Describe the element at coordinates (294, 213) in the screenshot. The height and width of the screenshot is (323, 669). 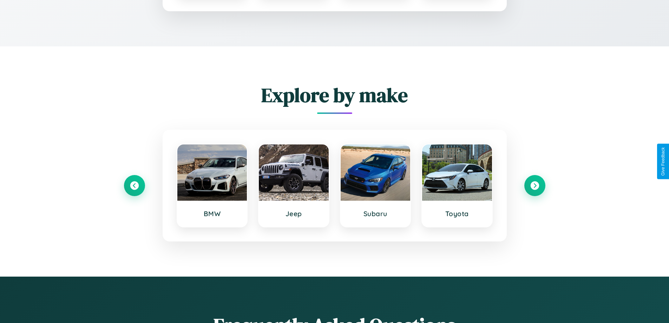
I see `h3: Jeep` at that location.